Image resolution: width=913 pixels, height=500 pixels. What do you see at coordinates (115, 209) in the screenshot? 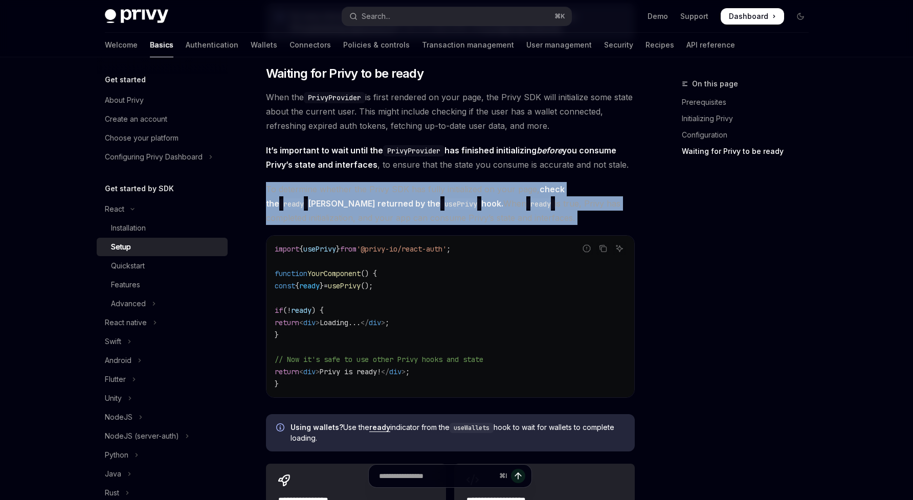
I see `div: React` at bounding box center [115, 209].